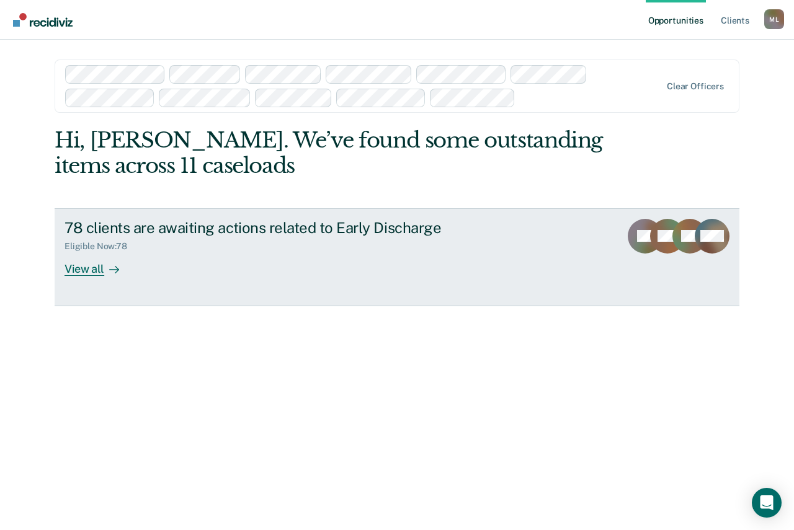 This screenshot has height=530, width=794. Describe the element at coordinates (774, 19) in the screenshot. I see `div: M L` at that location.